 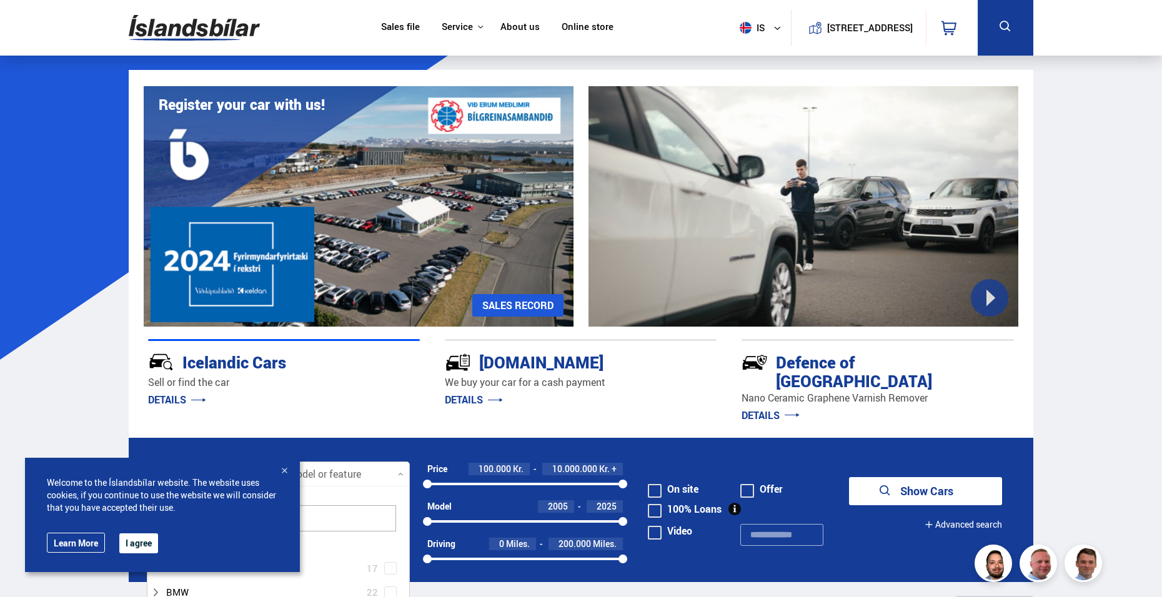 What do you see at coordinates (763, 27) in the screenshot?
I see `button: is` at bounding box center [763, 27].